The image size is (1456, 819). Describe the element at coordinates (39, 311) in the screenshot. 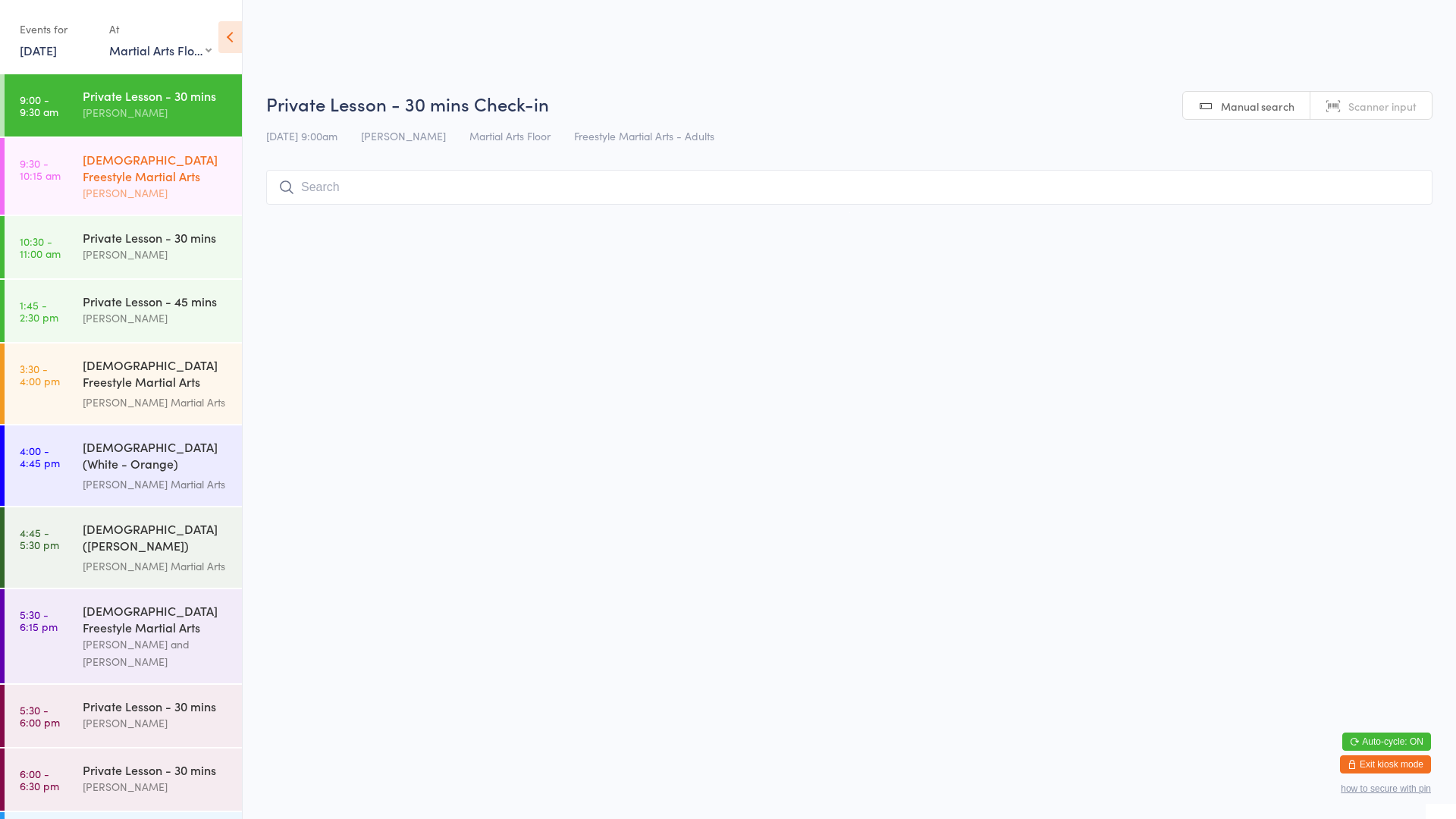

I see `time: 1:45 - 2:30 pm` at that location.